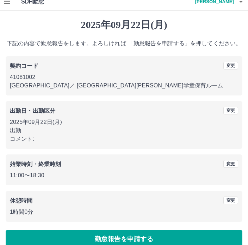  Describe the element at coordinates (124, 122) in the screenshot. I see `p: 2025年09月22日(月)` at that location.